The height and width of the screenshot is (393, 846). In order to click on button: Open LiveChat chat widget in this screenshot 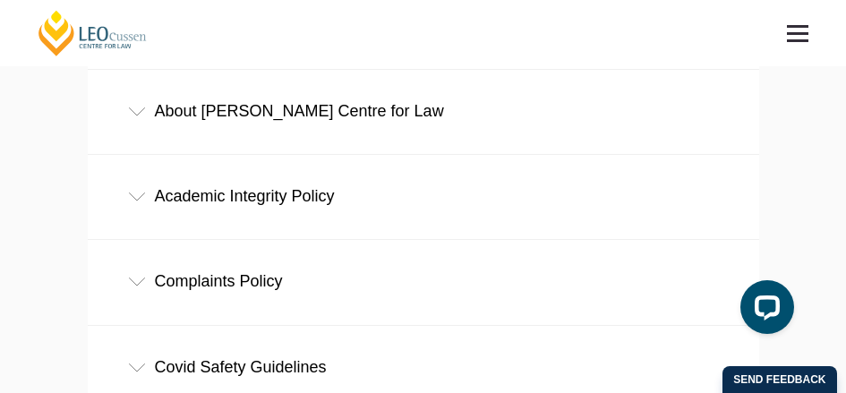, I will do `click(41, 34)`.